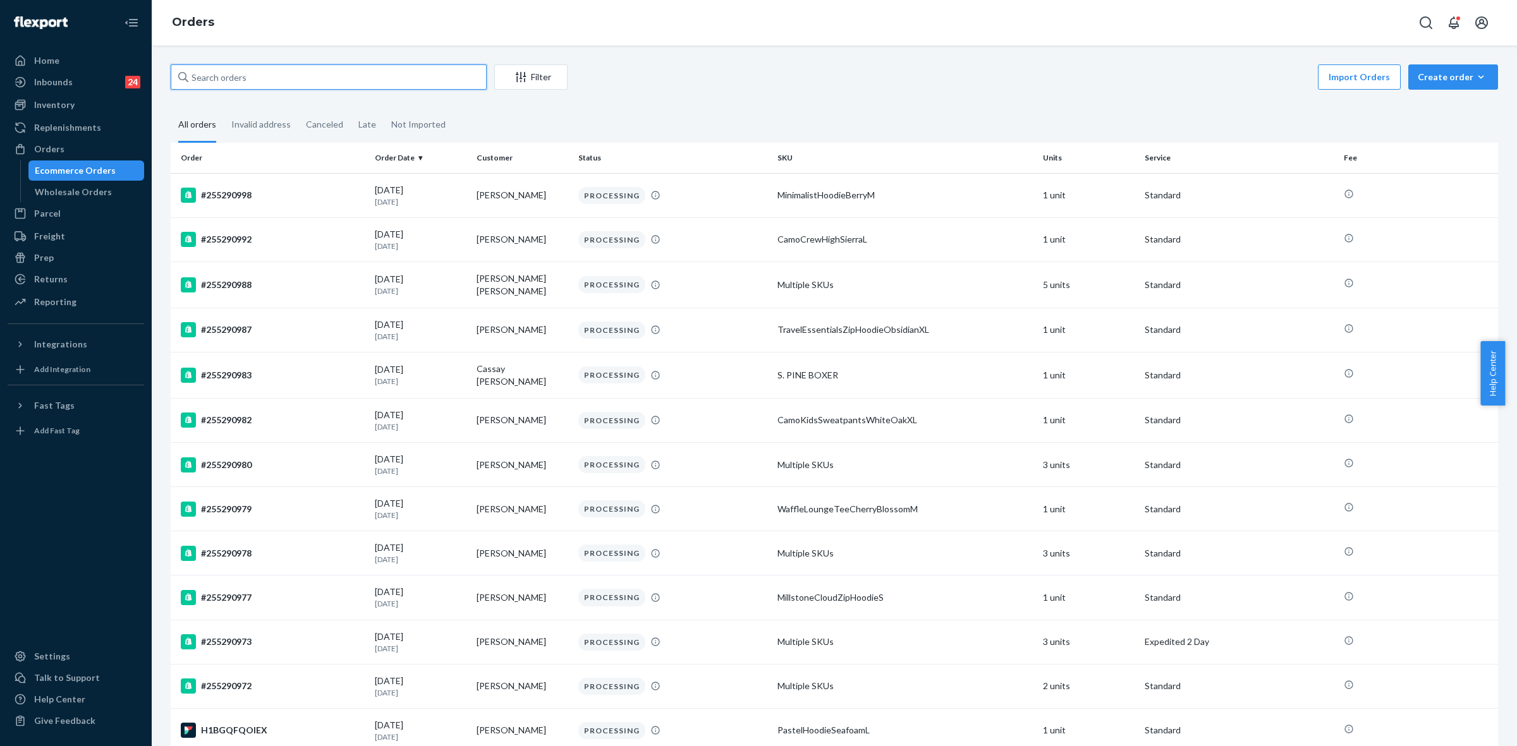  I want to click on div: MinimalistHoodieBerryM, so click(905, 195).